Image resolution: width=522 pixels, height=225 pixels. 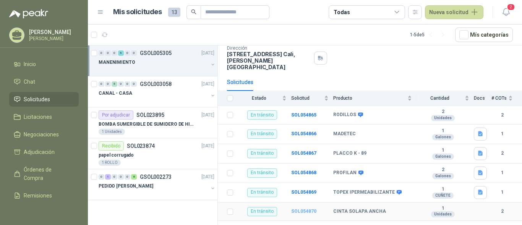 What do you see at coordinates (445, 98) in the screenshot?
I see `th: Cantidad` at bounding box center [445, 98].